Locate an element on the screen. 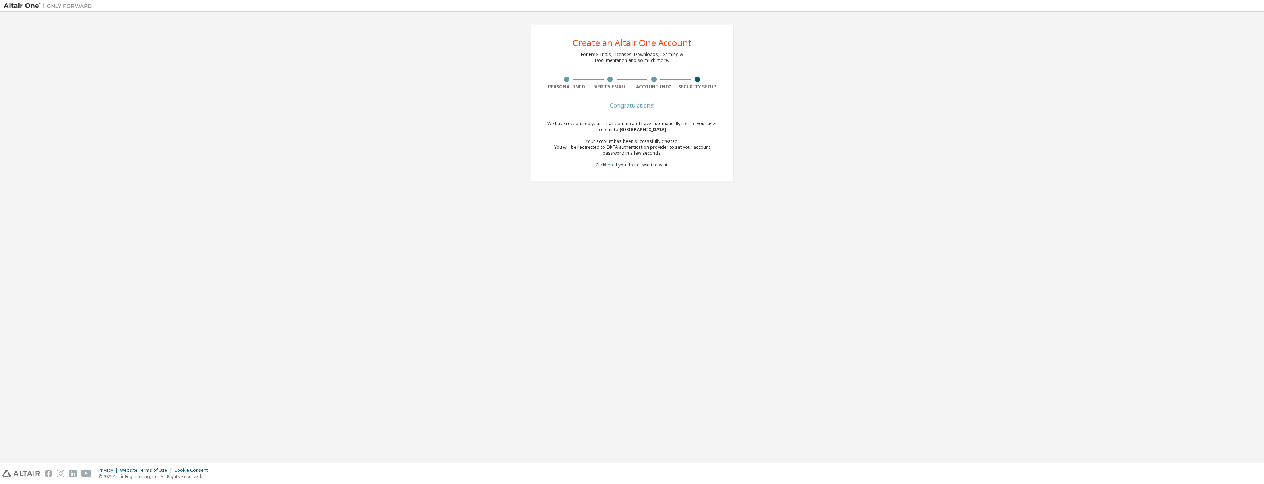 The image size is (1264, 484). div: Your account has been successfully created. is located at coordinates (632, 141).